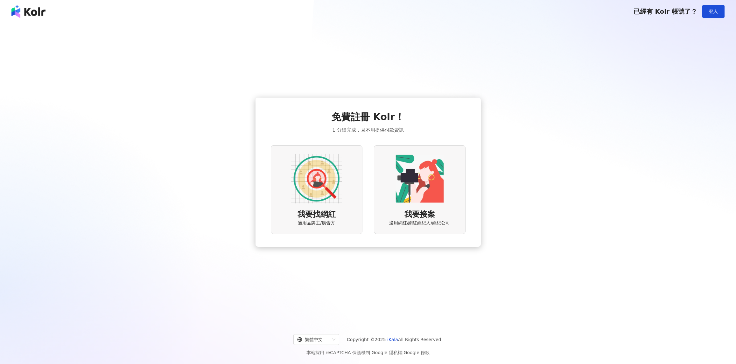  I want to click on a: iKala, so click(393, 340).